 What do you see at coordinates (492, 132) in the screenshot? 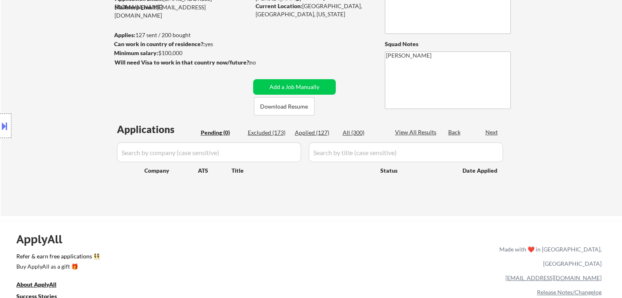
I see `div: Next` at bounding box center [492, 132].